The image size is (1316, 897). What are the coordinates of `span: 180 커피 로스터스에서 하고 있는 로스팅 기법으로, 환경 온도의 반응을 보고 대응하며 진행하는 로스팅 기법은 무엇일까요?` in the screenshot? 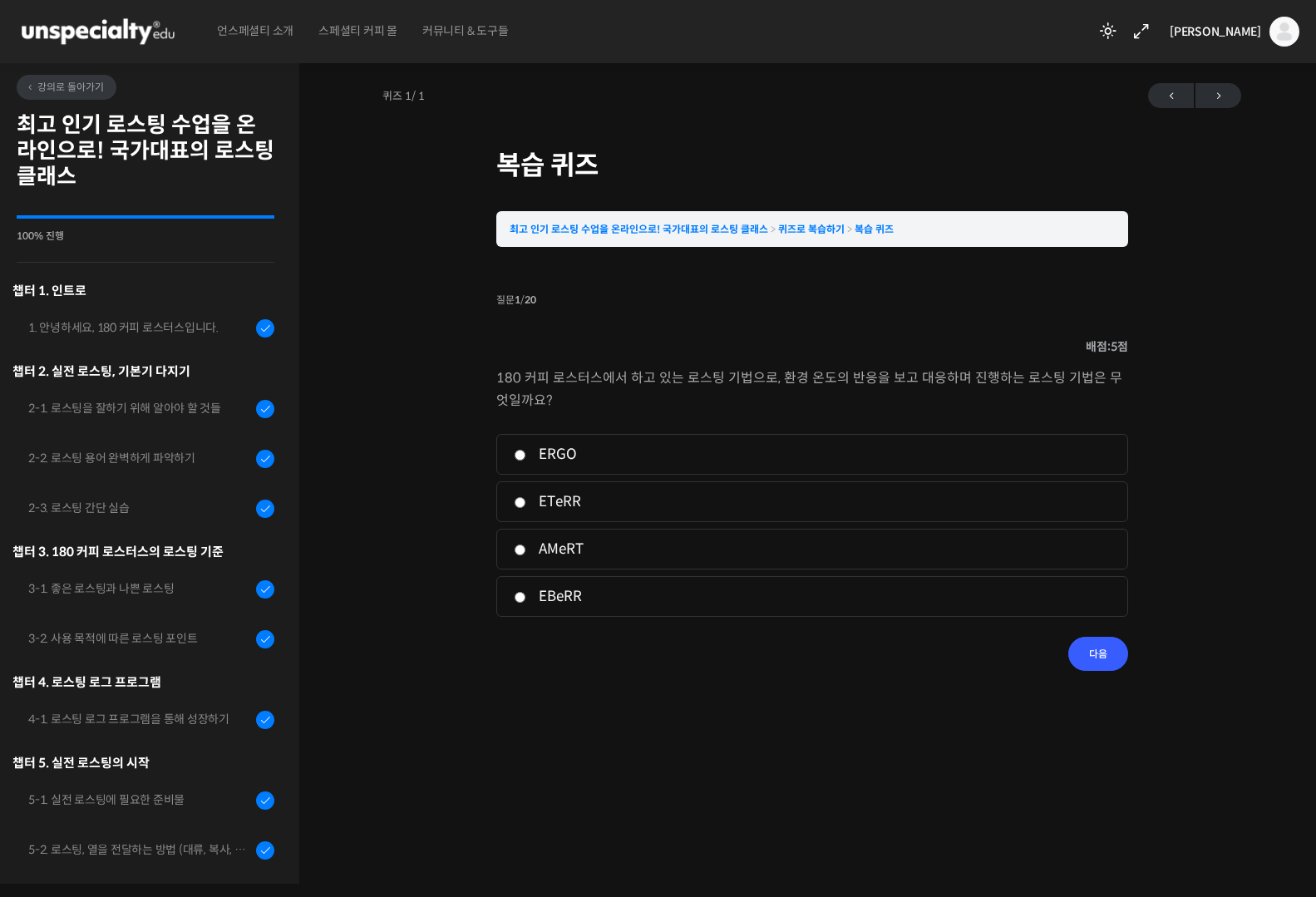 It's located at (810, 389).